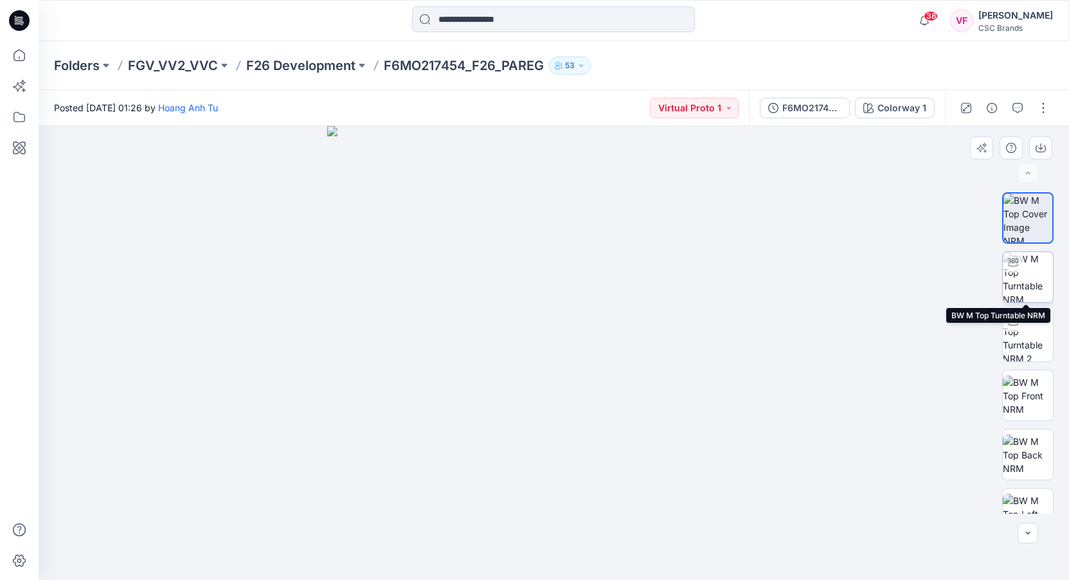 This screenshot has width=1069, height=580. Describe the element at coordinates (569, 66) in the screenshot. I see `p: 53` at that location.